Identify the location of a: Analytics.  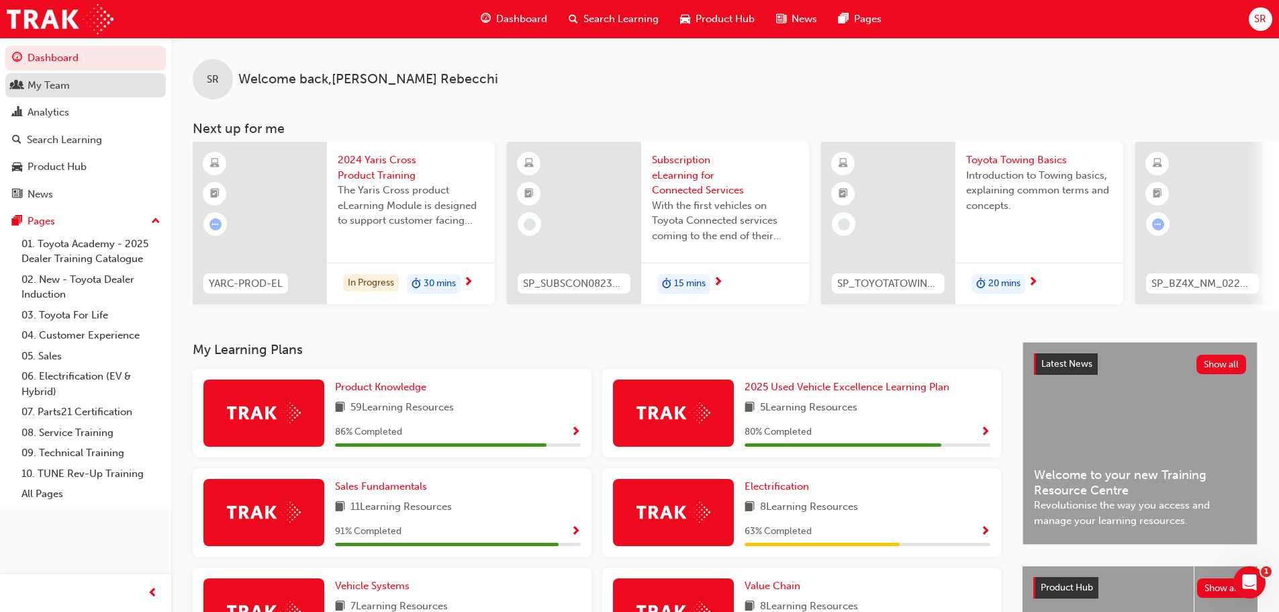
(85, 112).